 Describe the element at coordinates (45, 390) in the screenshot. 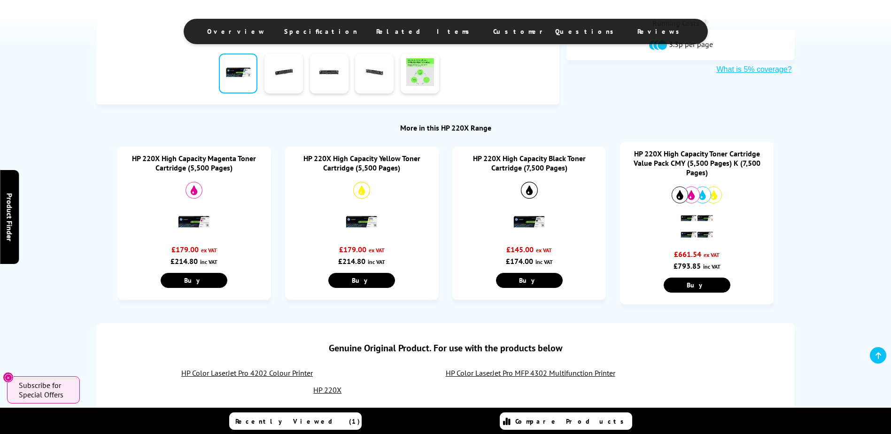

I see `span: Subscribe for Special Offers` at that location.